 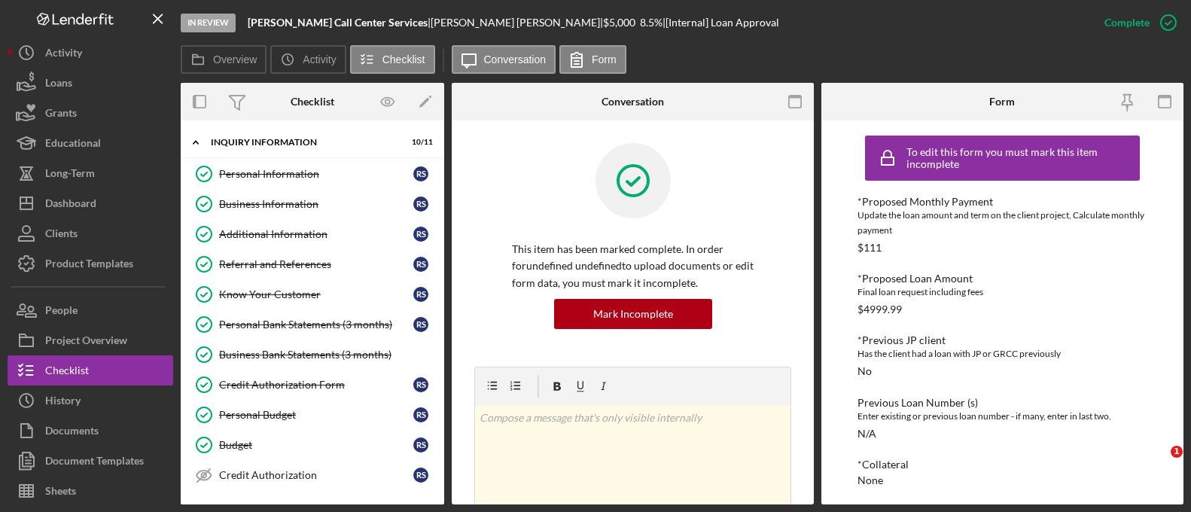 I want to click on a: Credit AuthorizationRS, so click(x=312, y=475).